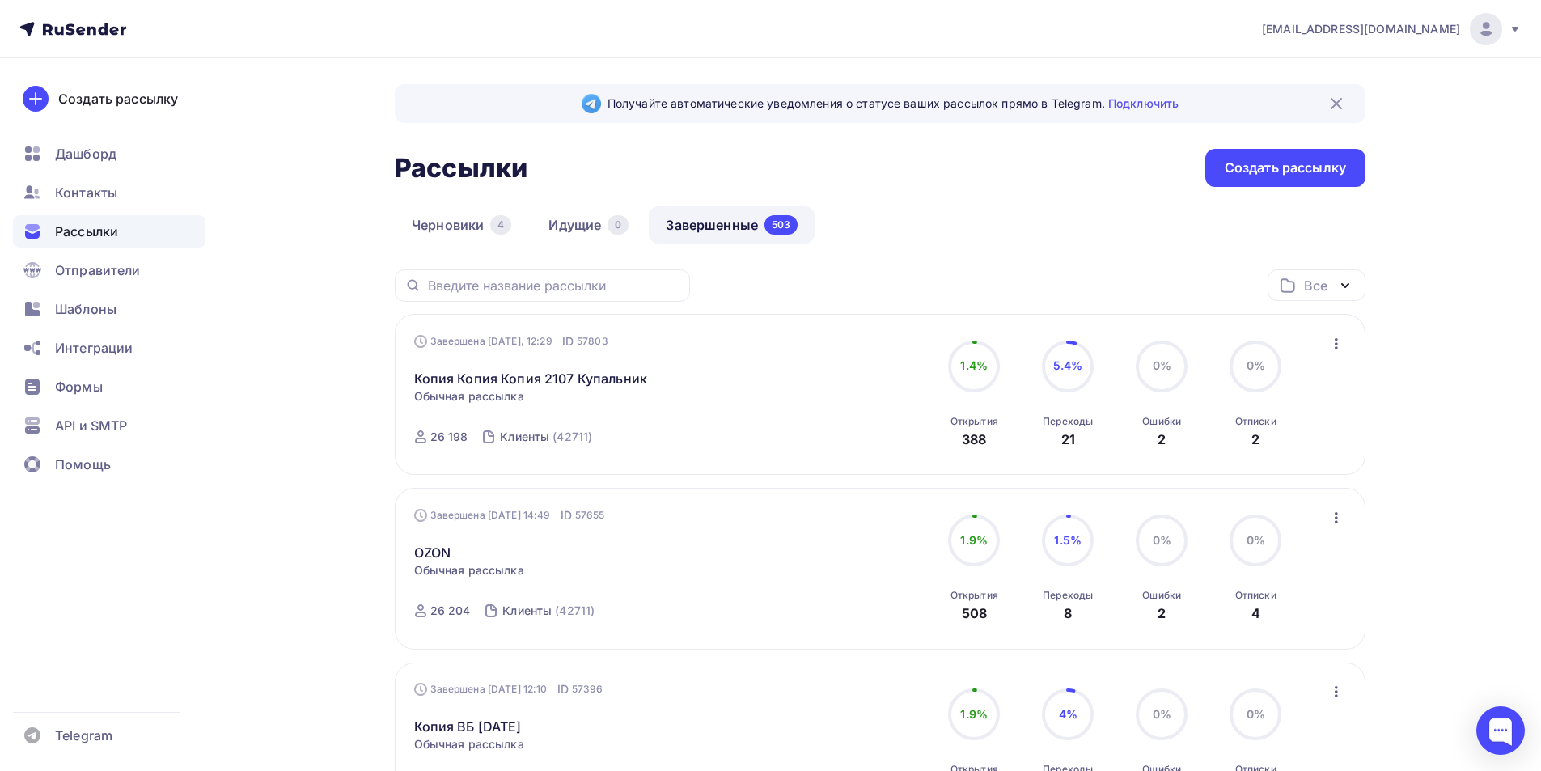 The width and height of the screenshot is (1541, 771). What do you see at coordinates (109, 193) in the screenshot?
I see `a: Контакты` at bounding box center [109, 193].